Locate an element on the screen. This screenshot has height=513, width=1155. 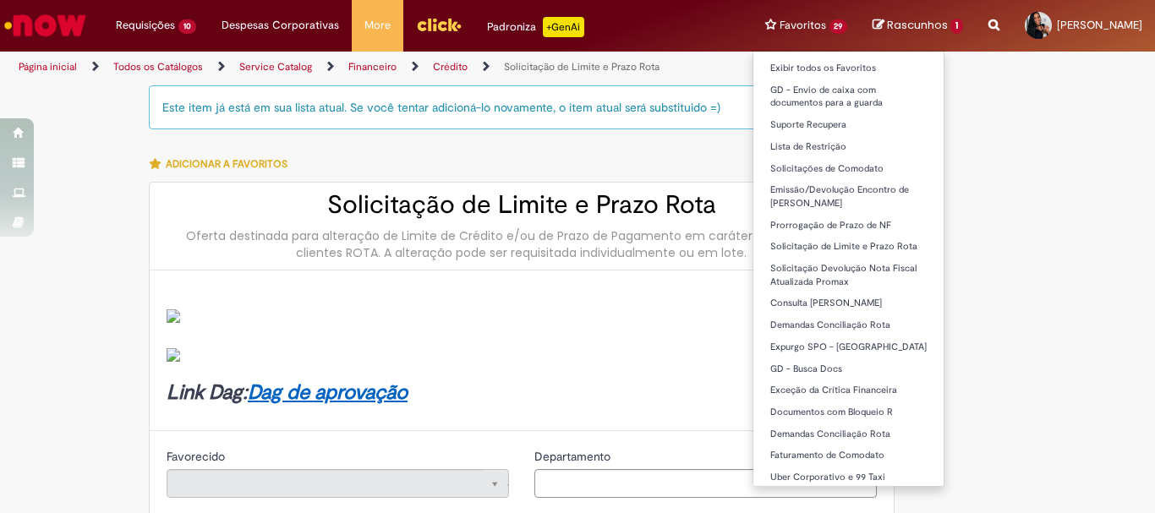
ul: Trilhas de página is located at coordinates (385, 67).